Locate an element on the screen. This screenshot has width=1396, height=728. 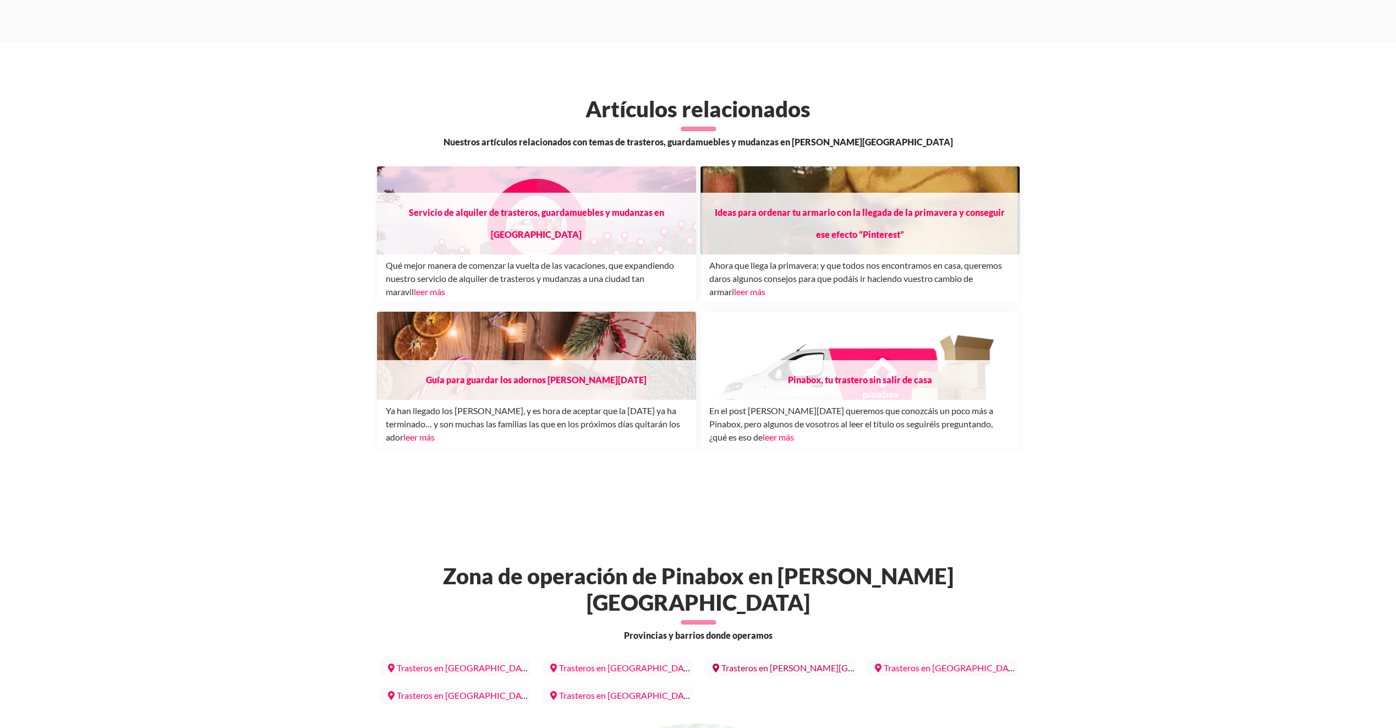
h3: Ideas para ordenar tu armario con la llegada de la primavera y conseguir ese efecto “Pinterest” is located at coordinates (860, 223).